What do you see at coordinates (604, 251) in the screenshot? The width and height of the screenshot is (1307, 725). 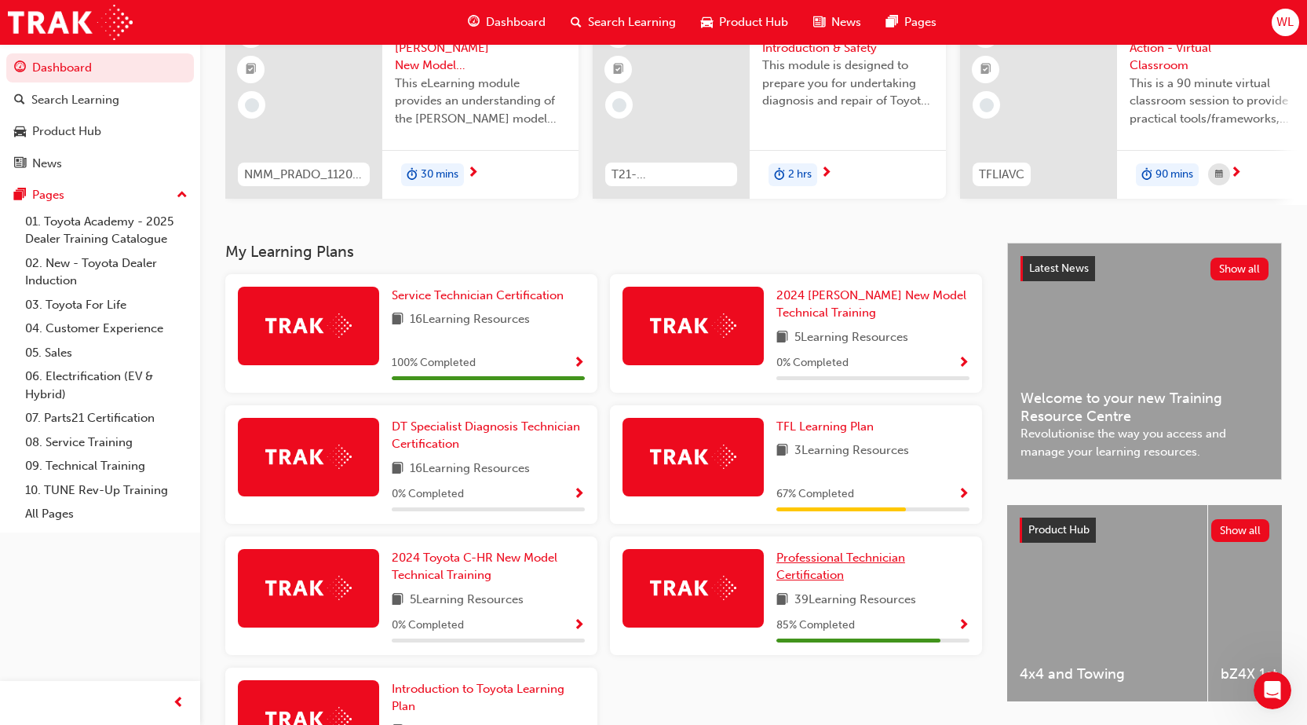 I see `h3: My Learning Plans` at bounding box center [604, 251].